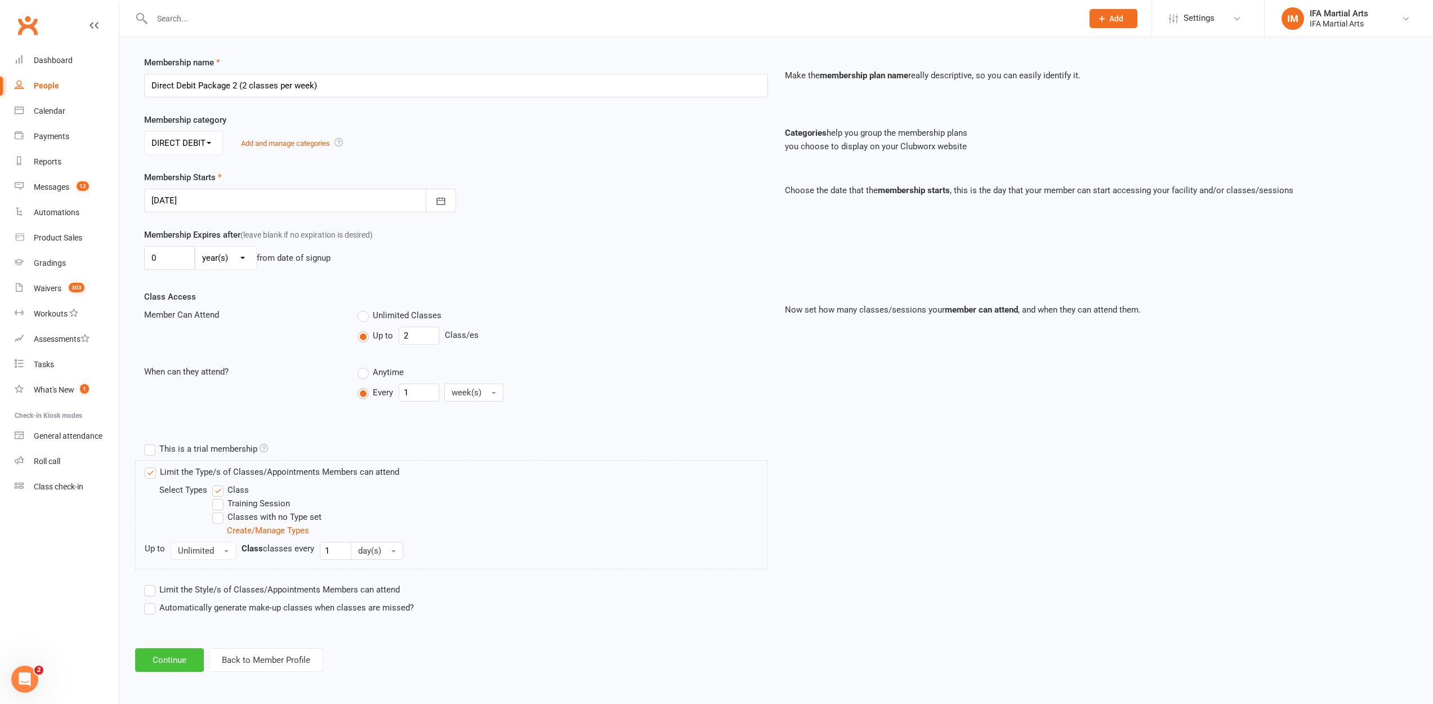 This screenshot has width=1433, height=704. Describe the element at coordinates (251, 503) in the screenshot. I see `label: Training Session` at that location.